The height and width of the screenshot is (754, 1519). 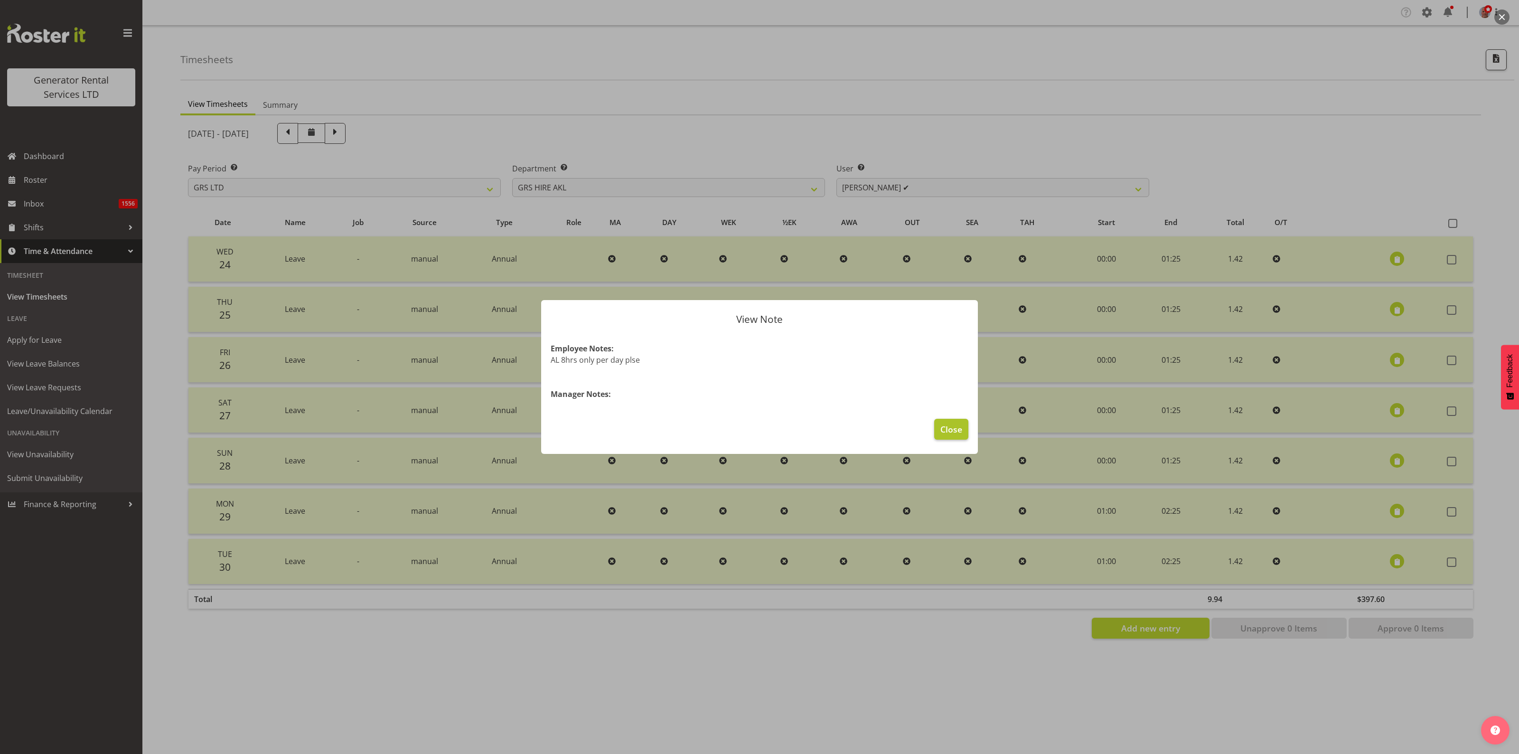 I want to click on button: Close, so click(x=951, y=429).